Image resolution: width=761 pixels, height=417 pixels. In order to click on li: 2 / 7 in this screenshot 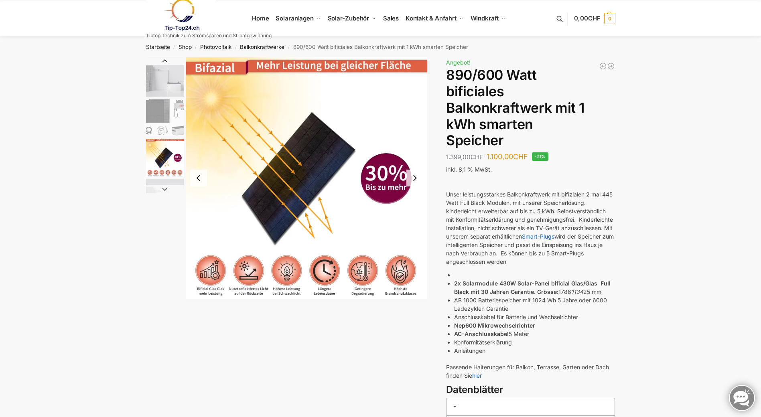, I will do `click(164, 118)`.